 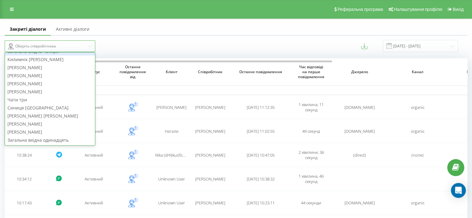 I want to click on span: Реферальна програма, so click(x=360, y=9).